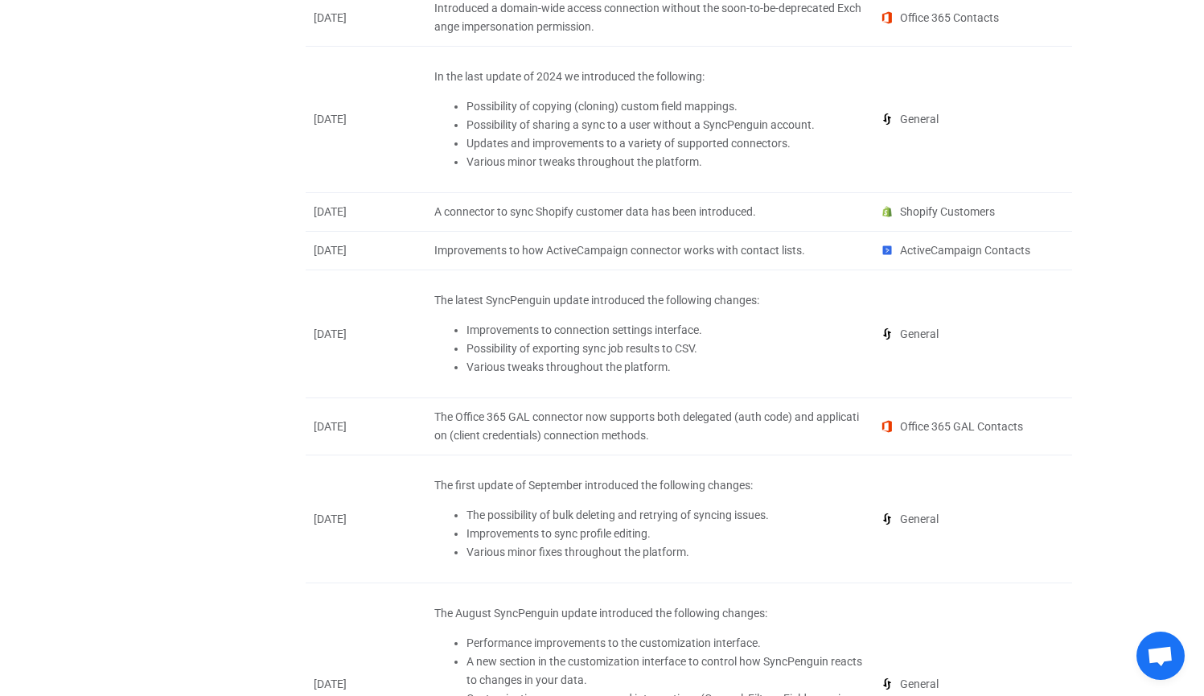  I want to click on li: Performance improvements to the customization interface., so click(665, 643).